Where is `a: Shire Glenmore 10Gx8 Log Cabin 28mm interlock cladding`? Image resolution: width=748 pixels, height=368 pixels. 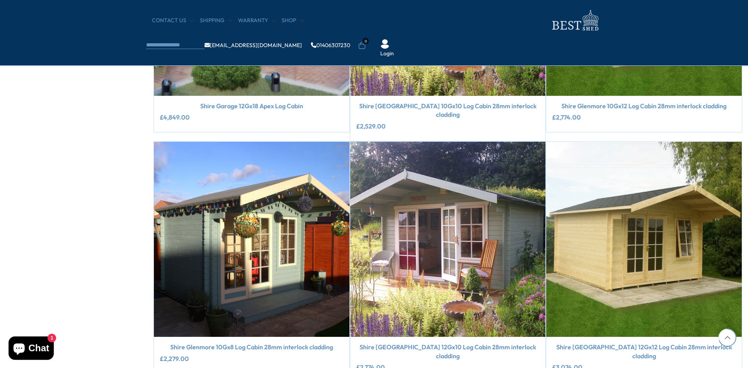
a: Shire Glenmore 10Gx8 Log Cabin 28mm interlock cladding is located at coordinates (252, 347).